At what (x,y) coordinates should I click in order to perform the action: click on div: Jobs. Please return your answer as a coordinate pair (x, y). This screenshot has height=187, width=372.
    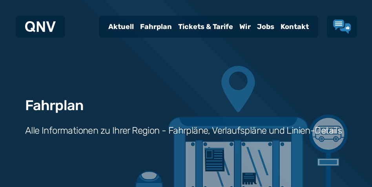
    Looking at the image, I should click on (265, 27).